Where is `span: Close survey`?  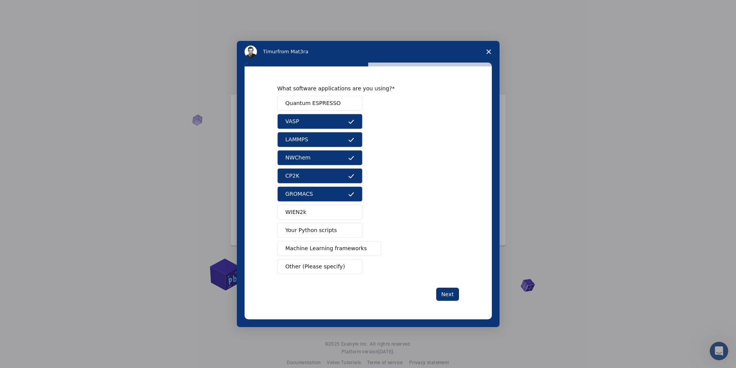
span: Close survey is located at coordinates (488, 52).